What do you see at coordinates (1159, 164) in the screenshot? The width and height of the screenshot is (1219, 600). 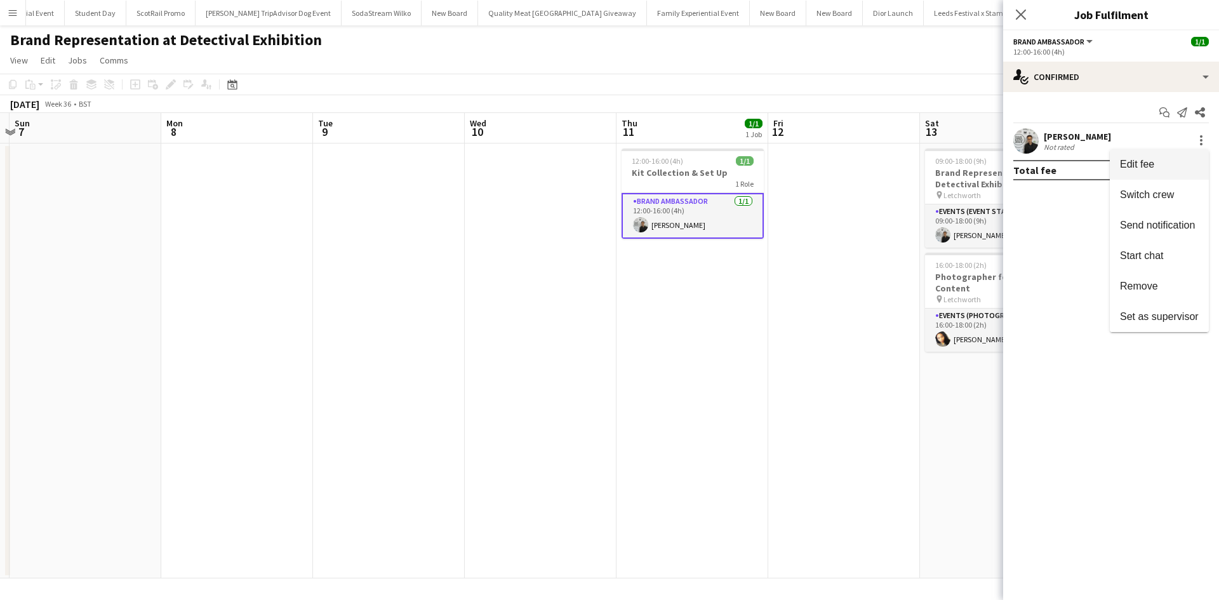 I see `button: Edit fee` at bounding box center [1159, 164].